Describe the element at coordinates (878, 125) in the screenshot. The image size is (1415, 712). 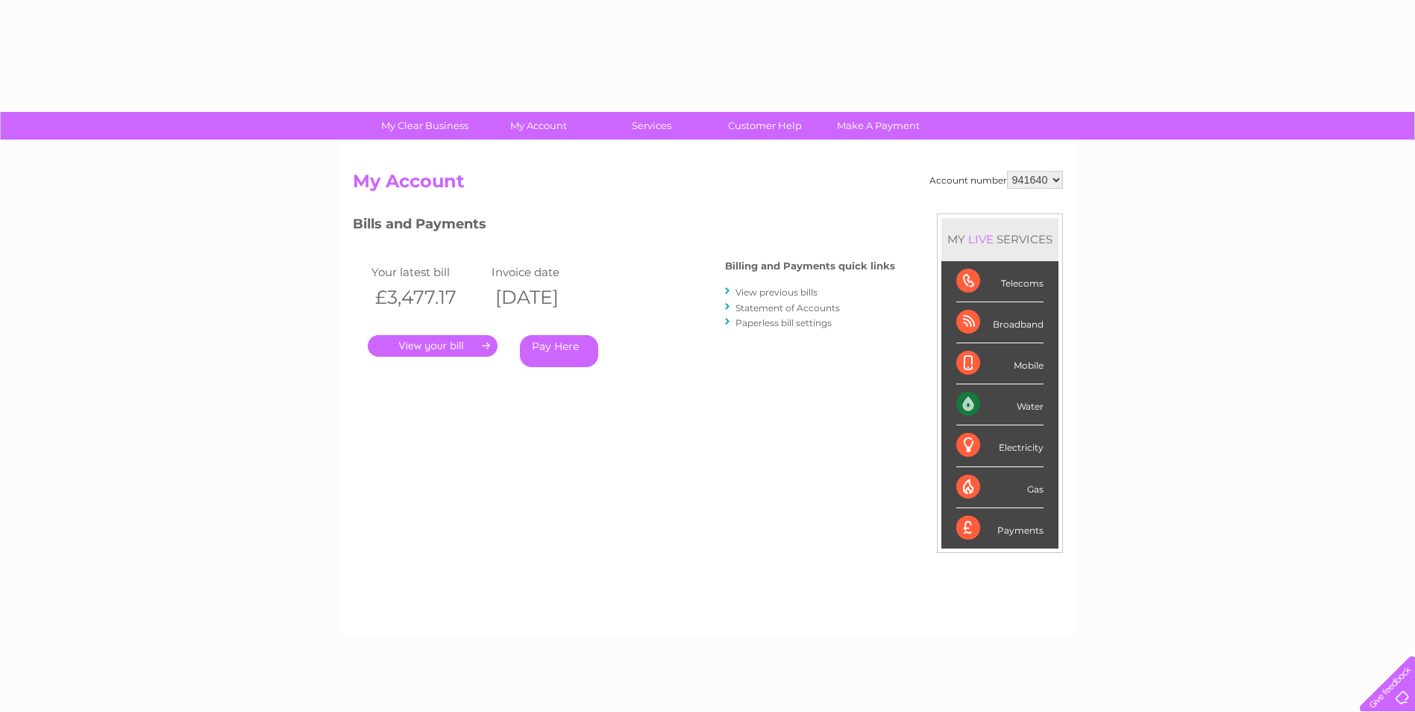
I see `a: Make A Payment` at that location.